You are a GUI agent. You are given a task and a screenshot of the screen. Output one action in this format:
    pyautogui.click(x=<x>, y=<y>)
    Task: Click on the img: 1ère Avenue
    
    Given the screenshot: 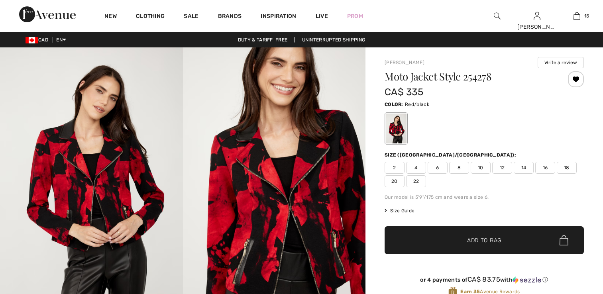 What is the action you would take?
    pyautogui.click(x=47, y=14)
    